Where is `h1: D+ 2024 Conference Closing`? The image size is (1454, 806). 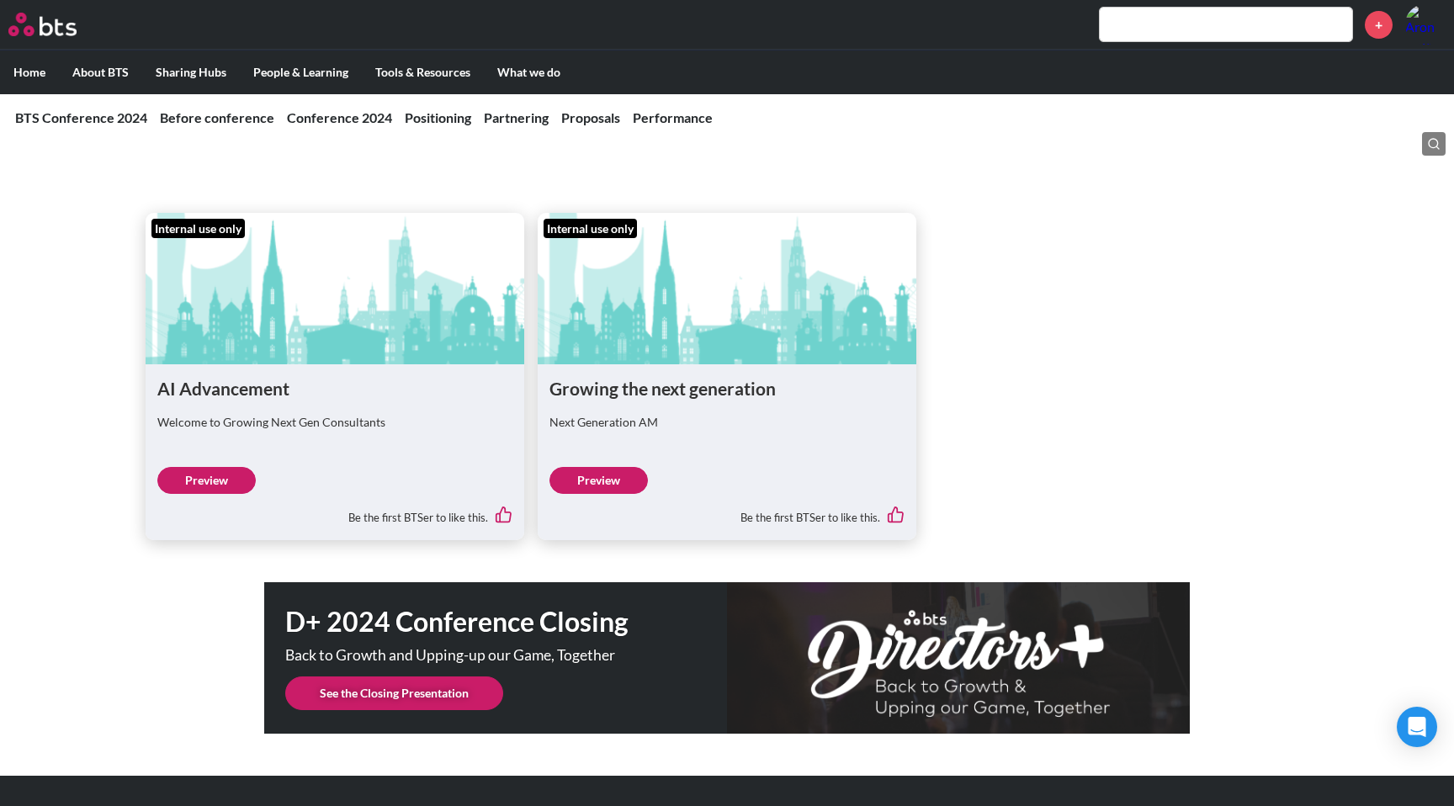
h1: D+ 2024 Conference Closing is located at coordinates (506, 622).